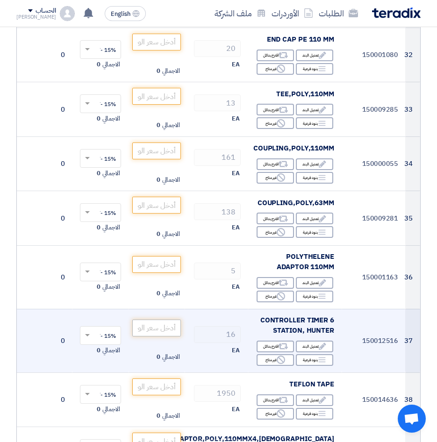  Describe the element at coordinates (374, 341) in the screenshot. I see `td: 150012516` at that location.